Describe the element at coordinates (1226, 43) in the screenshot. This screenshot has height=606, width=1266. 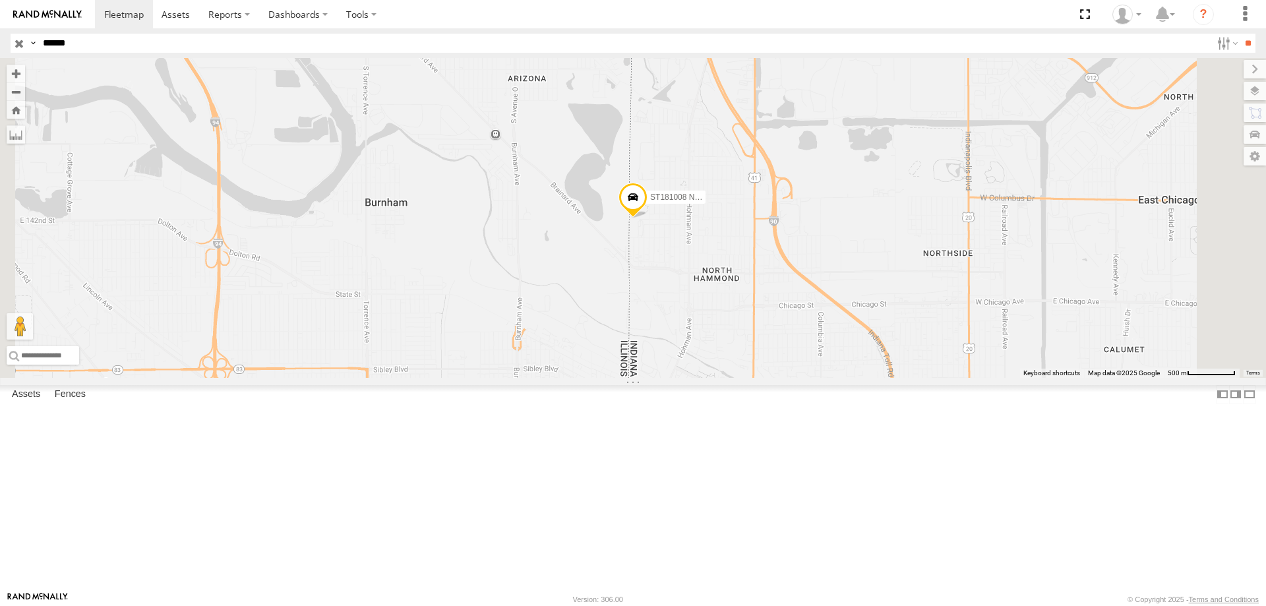
I see `label: Search Filter Options` at that location.